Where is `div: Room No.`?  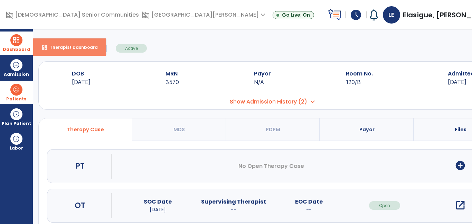
div: Room No. is located at coordinates (359, 74).